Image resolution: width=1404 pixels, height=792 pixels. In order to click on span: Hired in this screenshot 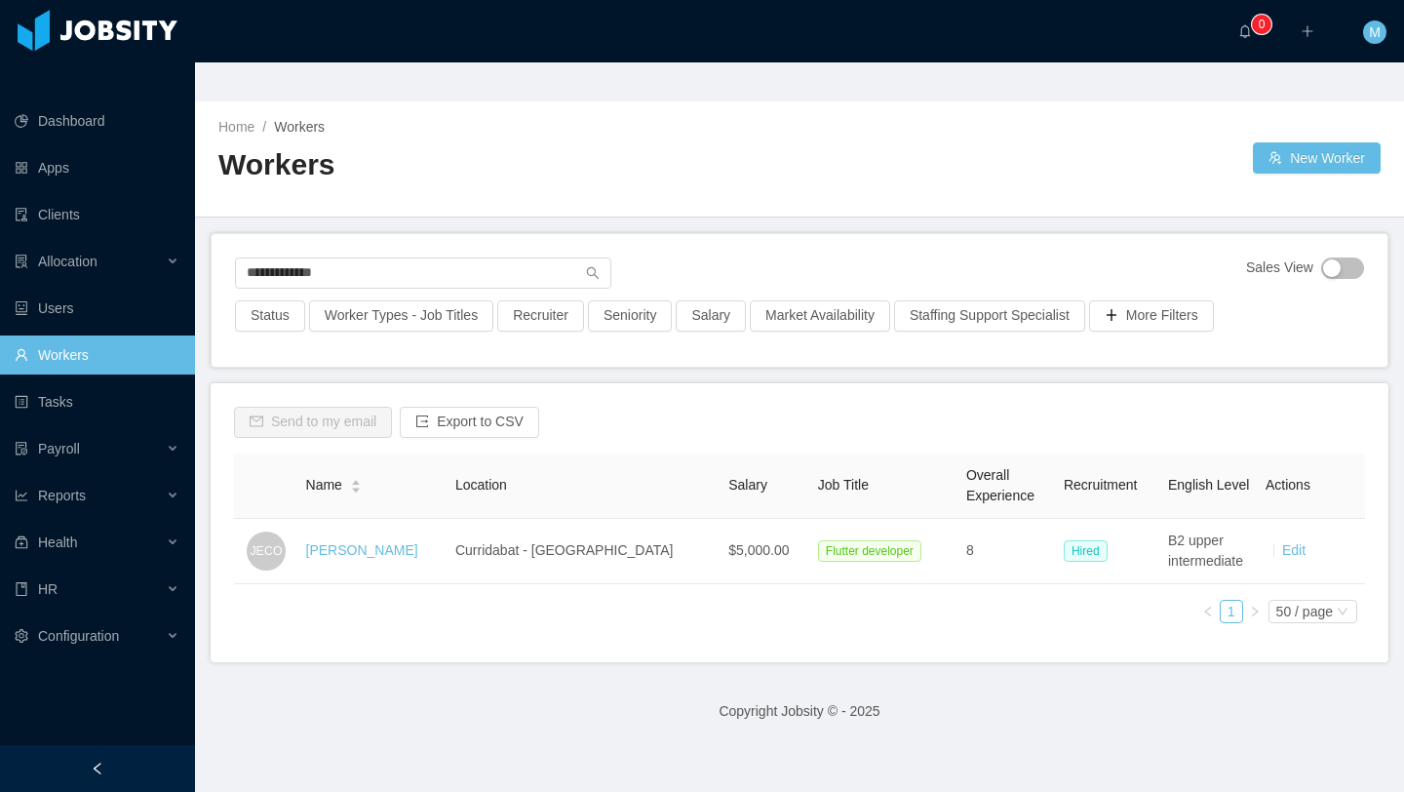, I will do `click(1085, 551)`.